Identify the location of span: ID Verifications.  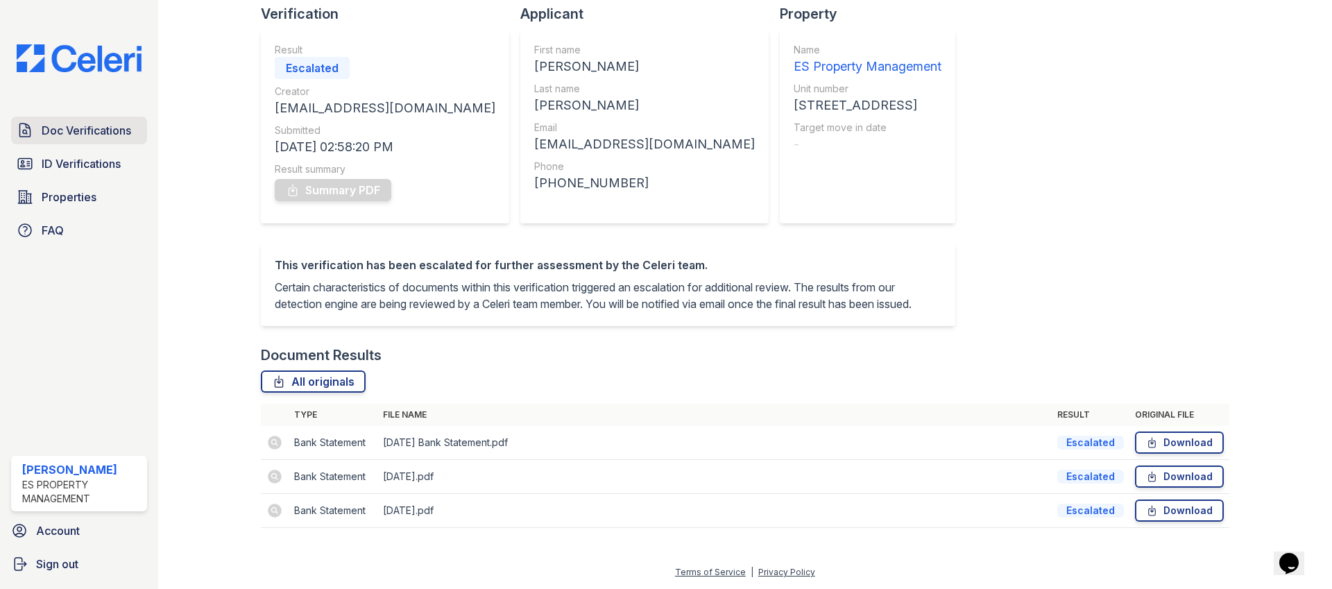
(81, 164).